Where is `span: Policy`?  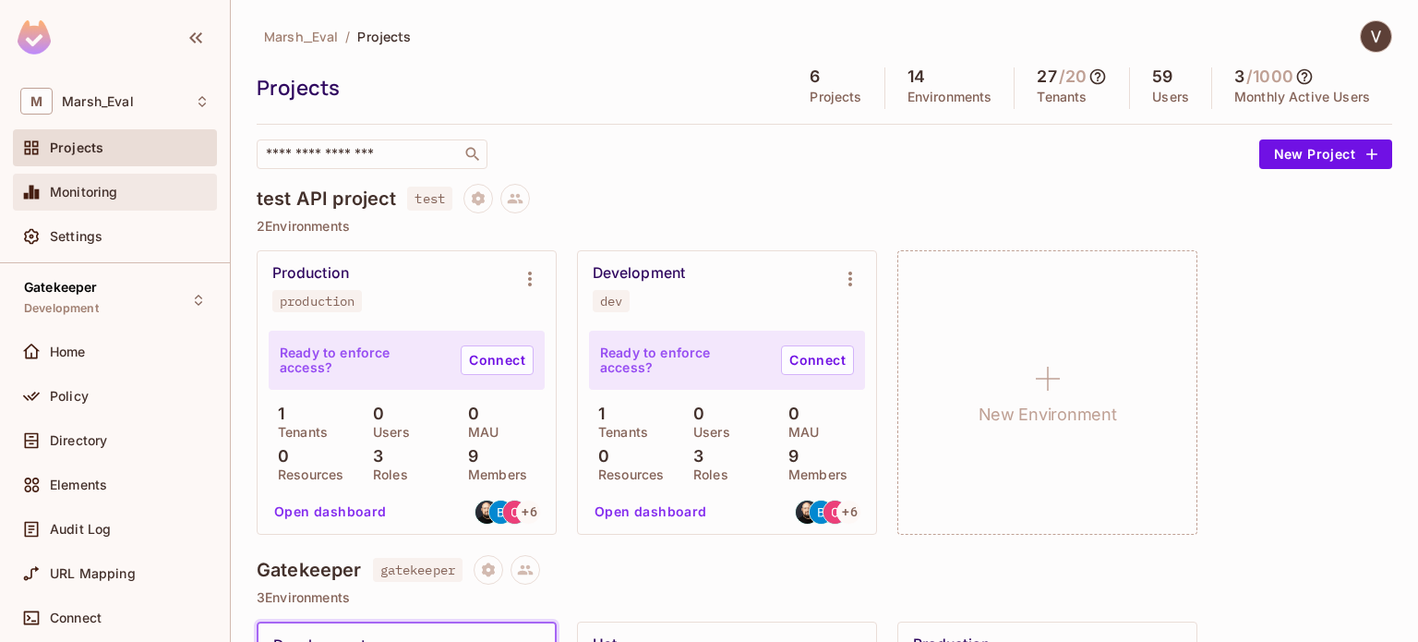
span: Policy is located at coordinates (69, 396).